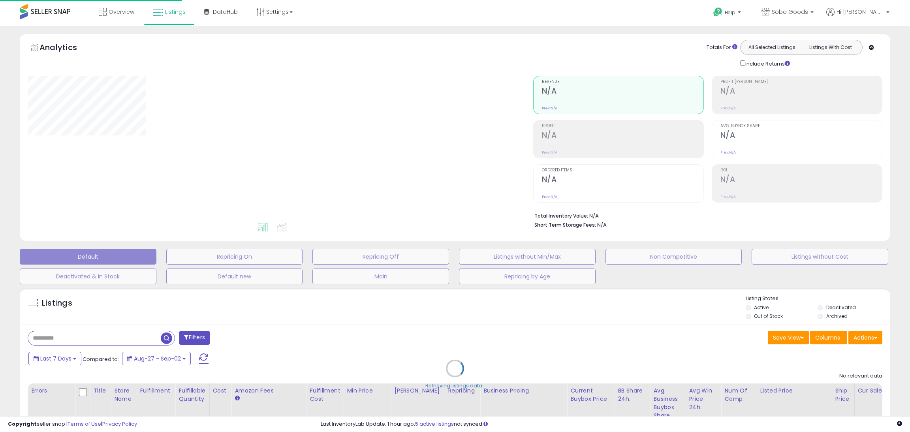  What do you see at coordinates (175, 12) in the screenshot?
I see `span: Listings` at bounding box center [175, 12].